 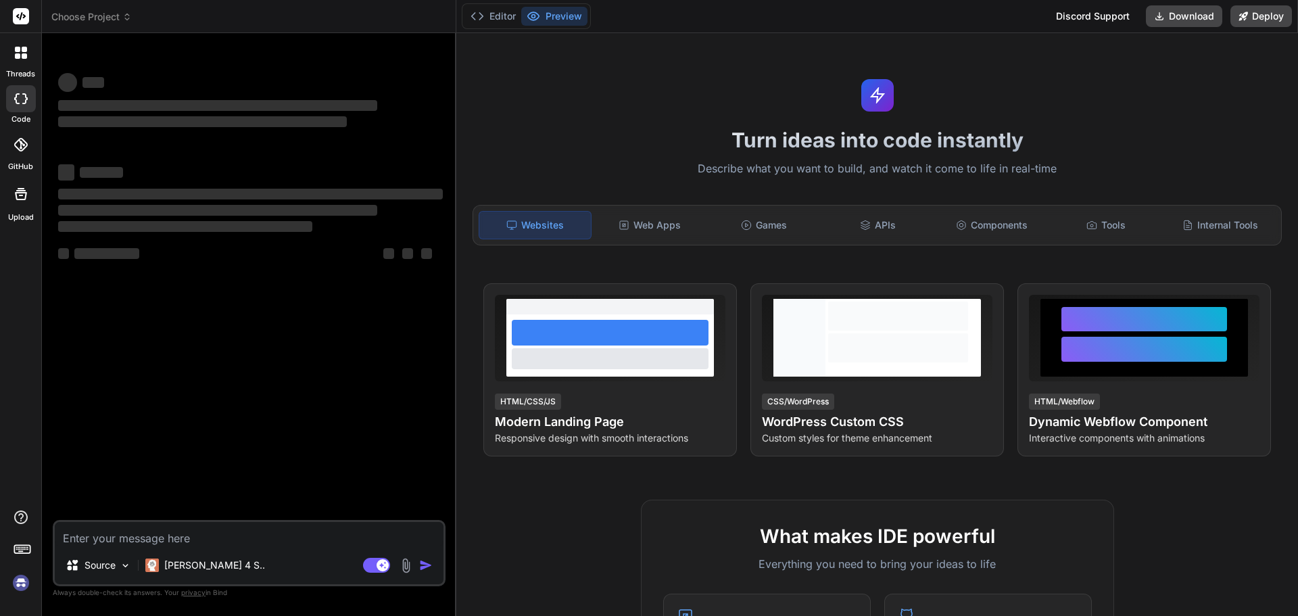 I want to click on div: Games, so click(x=764, y=225).